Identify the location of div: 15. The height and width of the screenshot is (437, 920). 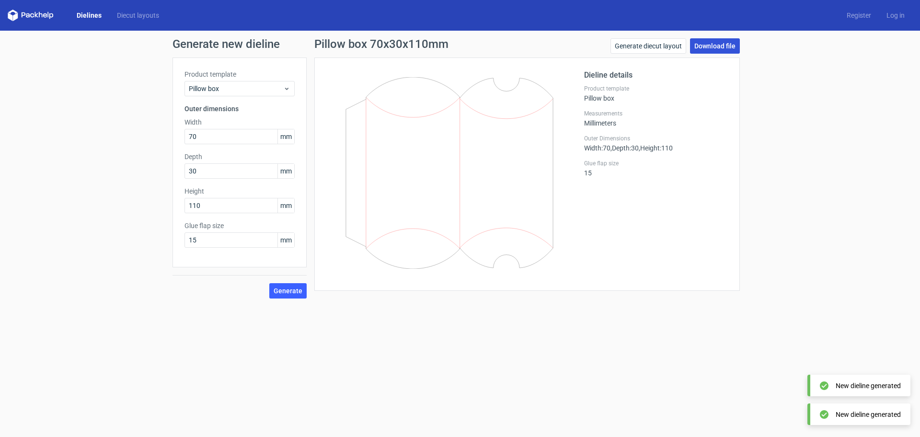
(656, 168).